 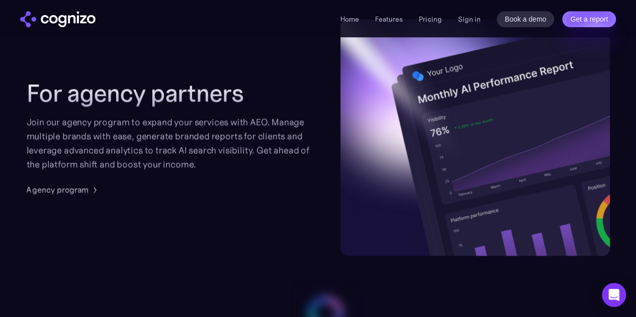 What do you see at coordinates (173, 143) in the screenshot?
I see `div: Join our agency program to expand your services with AEO. Manage multiple brands with ease, gener...` at bounding box center [173, 143].